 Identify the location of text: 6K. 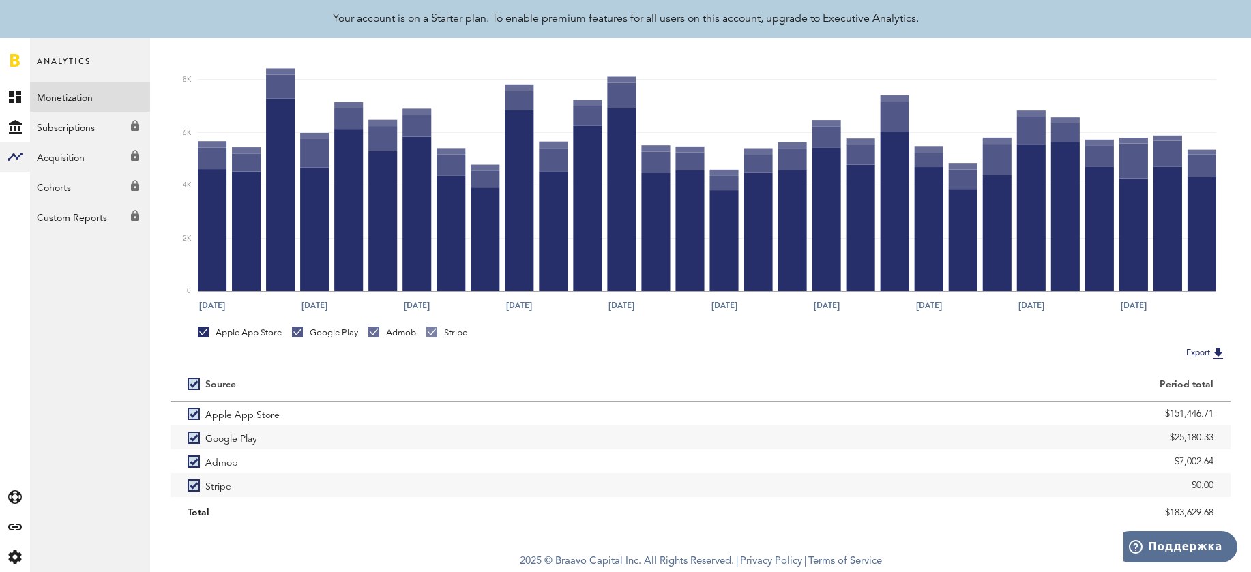
(187, 133).